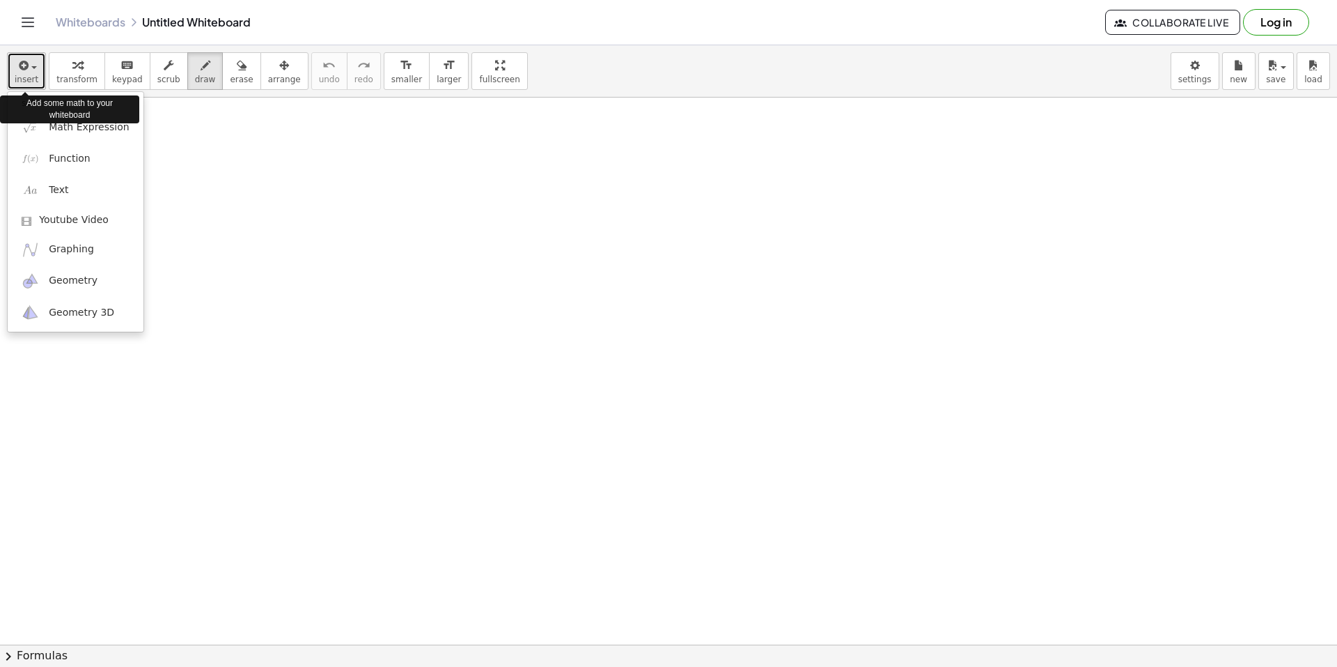  Describe the element at coordinates (30, 127) in the screenshot. I see `img: sqrt_x.png` at that location.